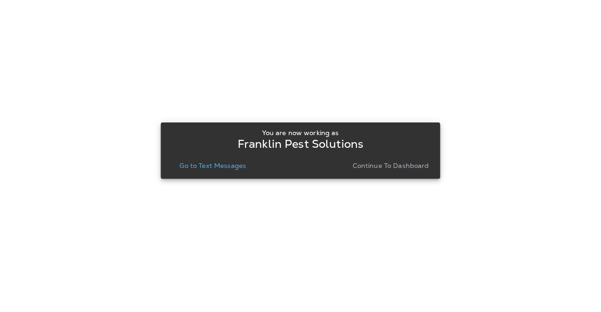  I want to click on p: Go to Text Messages, so click(213, 166).